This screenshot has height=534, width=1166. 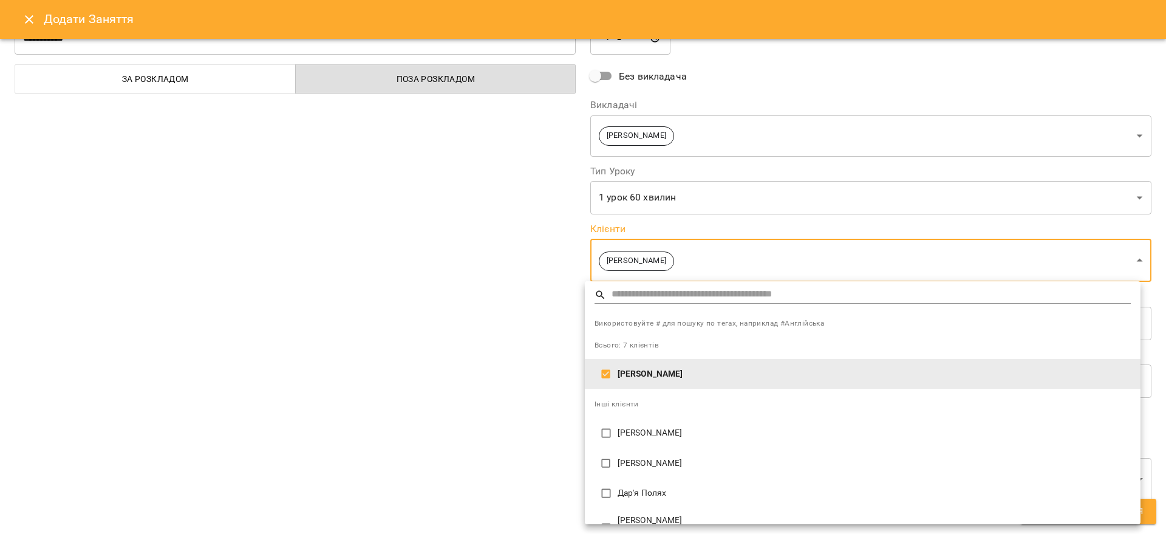 I want to click on span: Використовуйте # для пошуку по тегах, наприклад #Англійська, so click(x=862, y=324).